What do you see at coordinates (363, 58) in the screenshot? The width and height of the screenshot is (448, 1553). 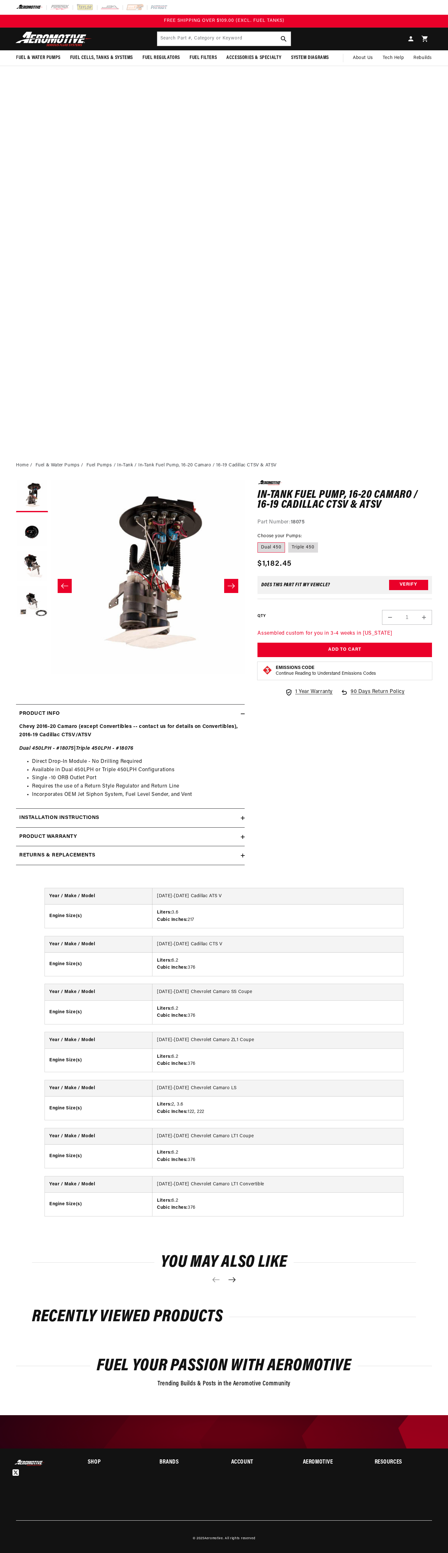 I see `a: About Us` at bounding box center [363, 58].